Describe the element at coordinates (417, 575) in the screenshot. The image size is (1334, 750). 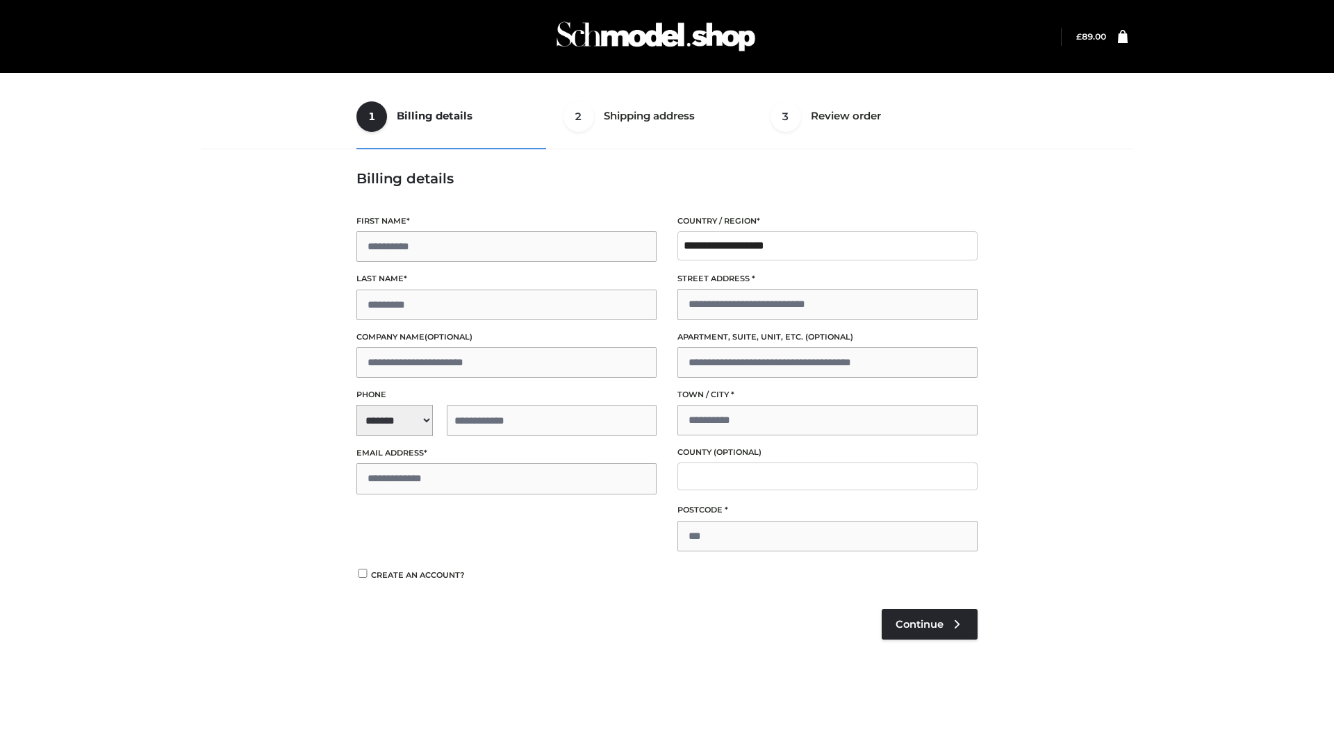
I see `span: Create an account?` at that location.